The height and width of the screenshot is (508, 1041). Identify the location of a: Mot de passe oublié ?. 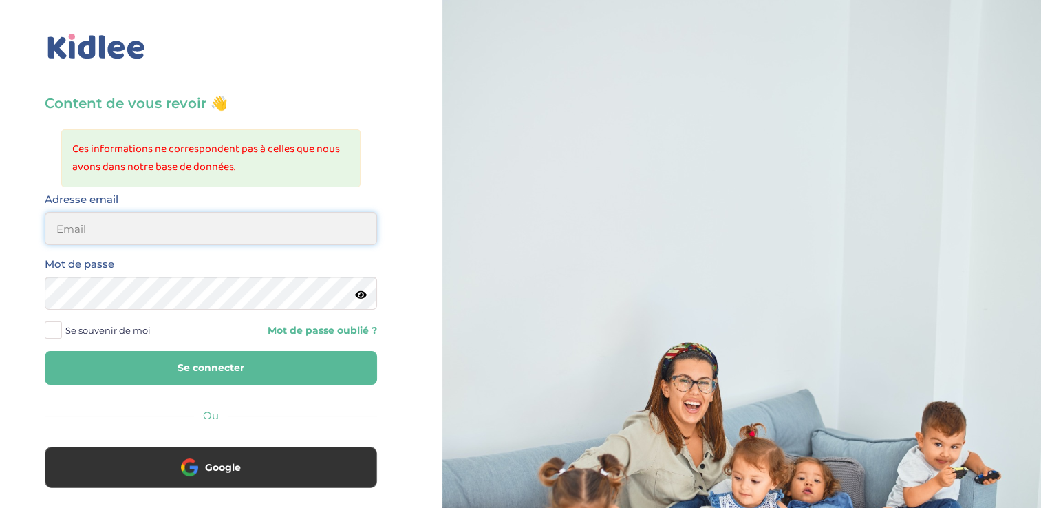
(299, 330).